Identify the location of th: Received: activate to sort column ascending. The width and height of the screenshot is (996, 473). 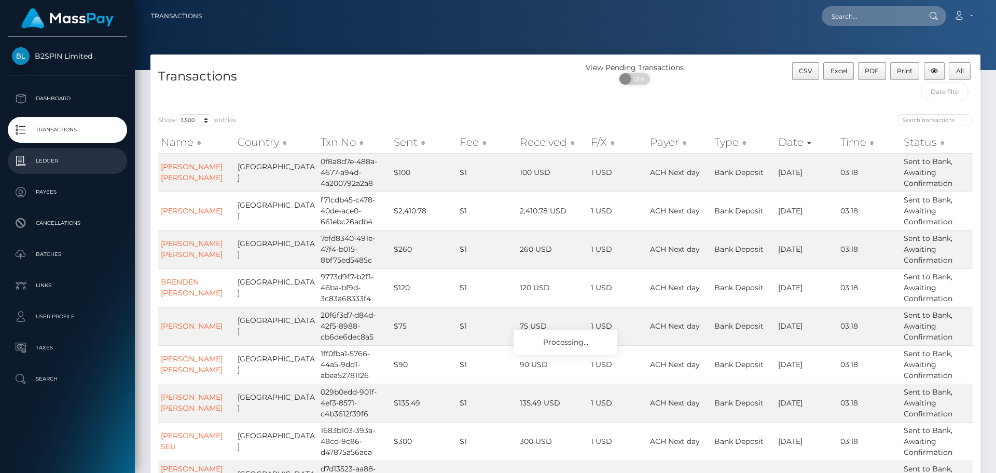
(553, 142).